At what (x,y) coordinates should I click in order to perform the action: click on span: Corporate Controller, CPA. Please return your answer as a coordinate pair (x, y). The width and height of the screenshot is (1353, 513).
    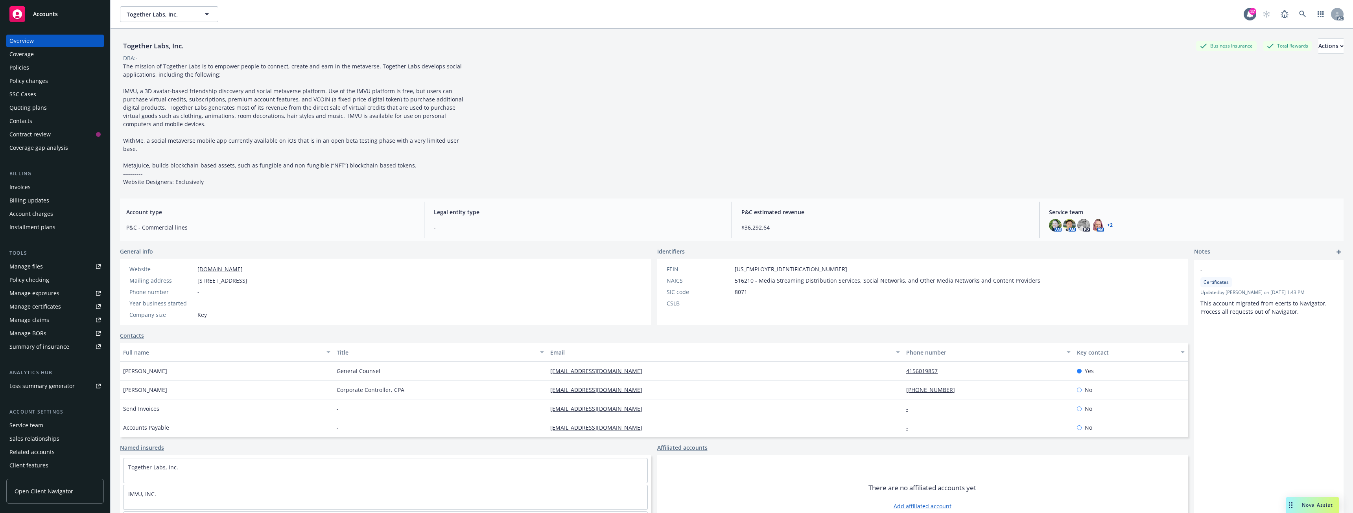
    Looking at the image, I should click on (371, 390).